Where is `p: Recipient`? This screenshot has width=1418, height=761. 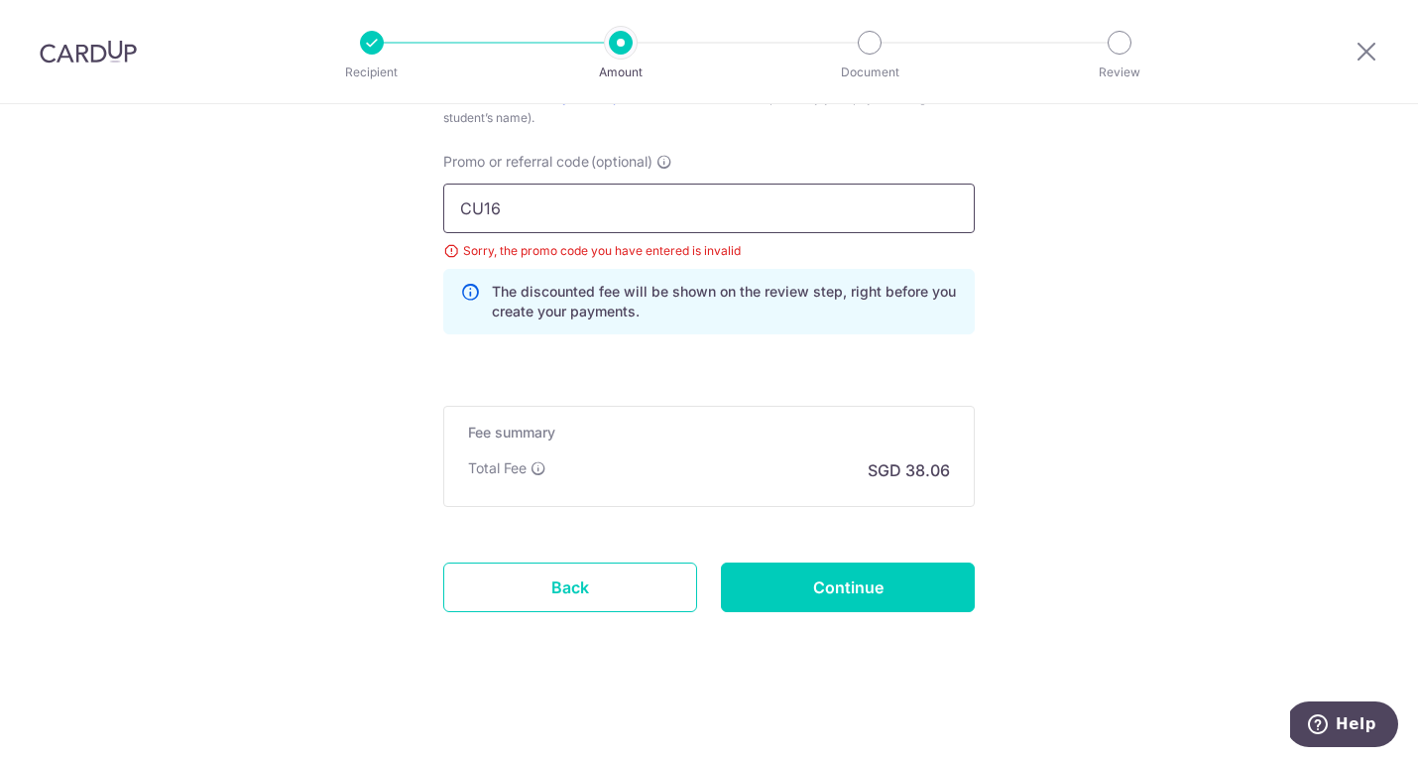
p: Recipient is located at coordinates (372, 72).